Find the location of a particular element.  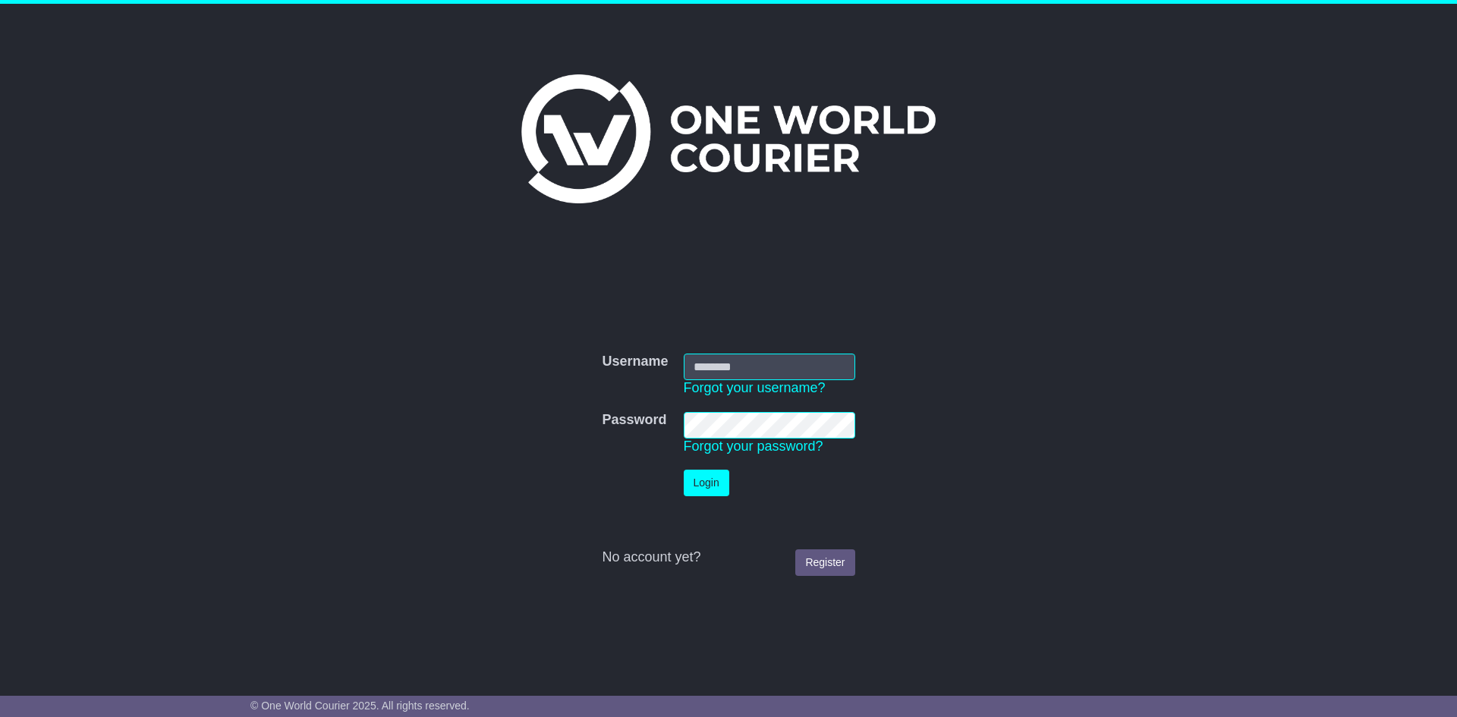

a: Forgot your username? is located at coordinates (754, 388).